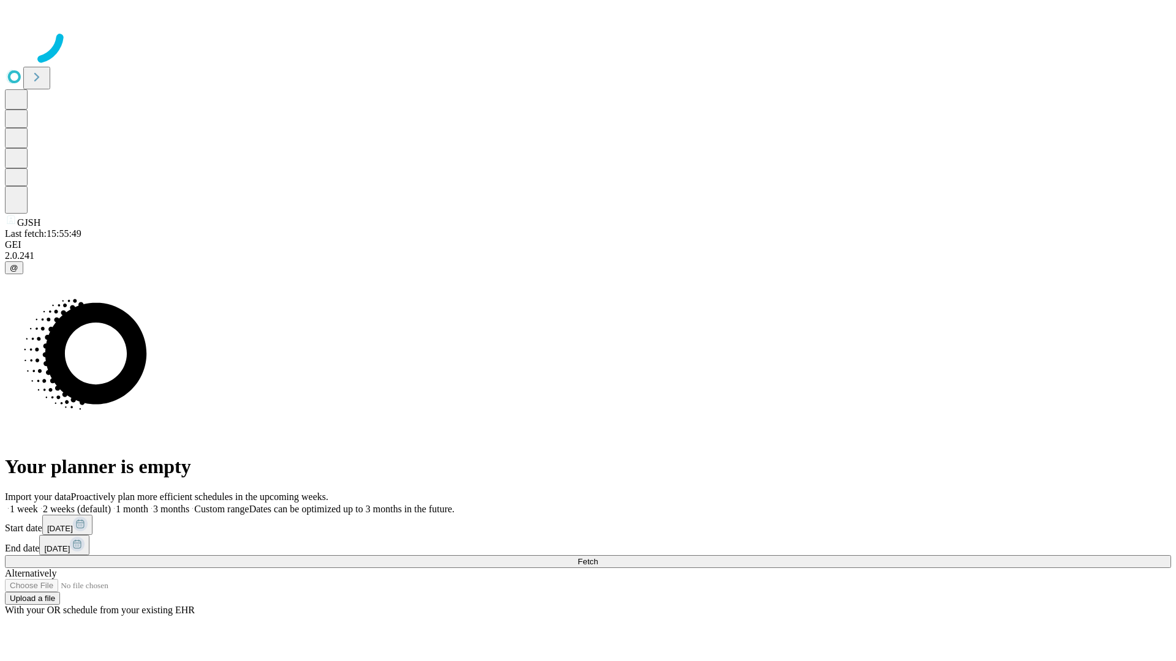 This screenshot has height=661, width=1176. What do you see at coordinates (588, 245) in the screenshot?
I see `div: GEI` at bounding box center [588, 245].